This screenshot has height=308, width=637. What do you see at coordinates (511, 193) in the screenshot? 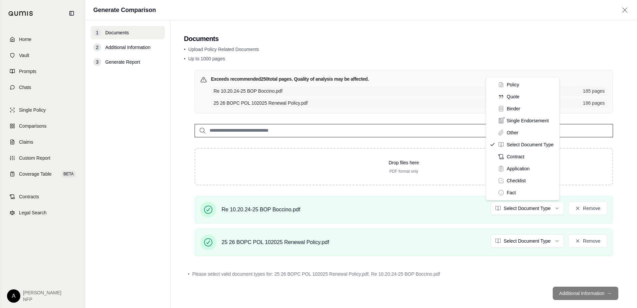
I see `span: Fact` at bounding box center [511, 193].